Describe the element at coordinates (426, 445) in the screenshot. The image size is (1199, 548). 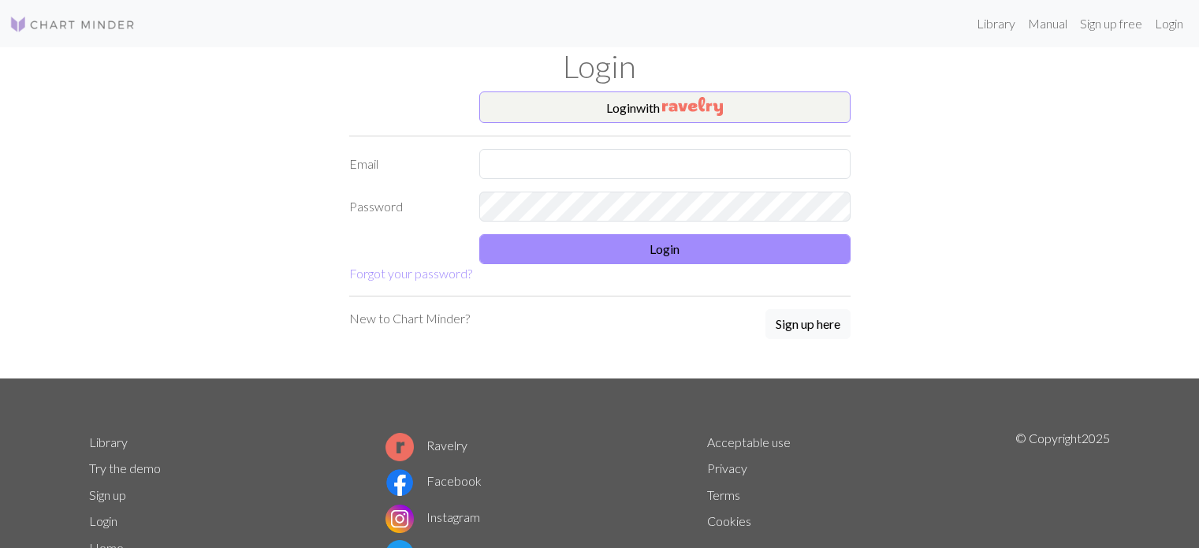
I see `a: Ravelry` at that location.